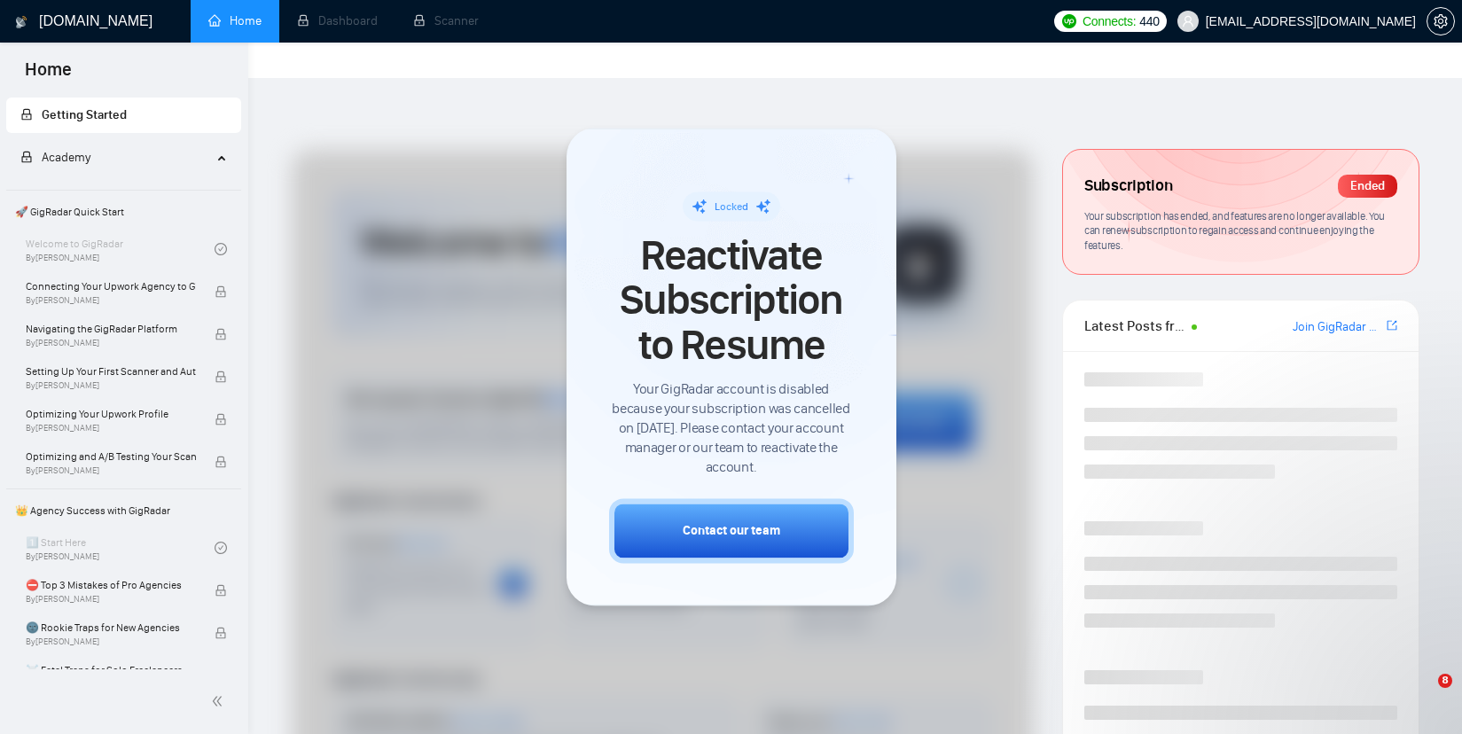 The width and height of the screenshot is (1462, 734). I want to click on span: Reactivate Subscription to Resume, so click(731, 300).